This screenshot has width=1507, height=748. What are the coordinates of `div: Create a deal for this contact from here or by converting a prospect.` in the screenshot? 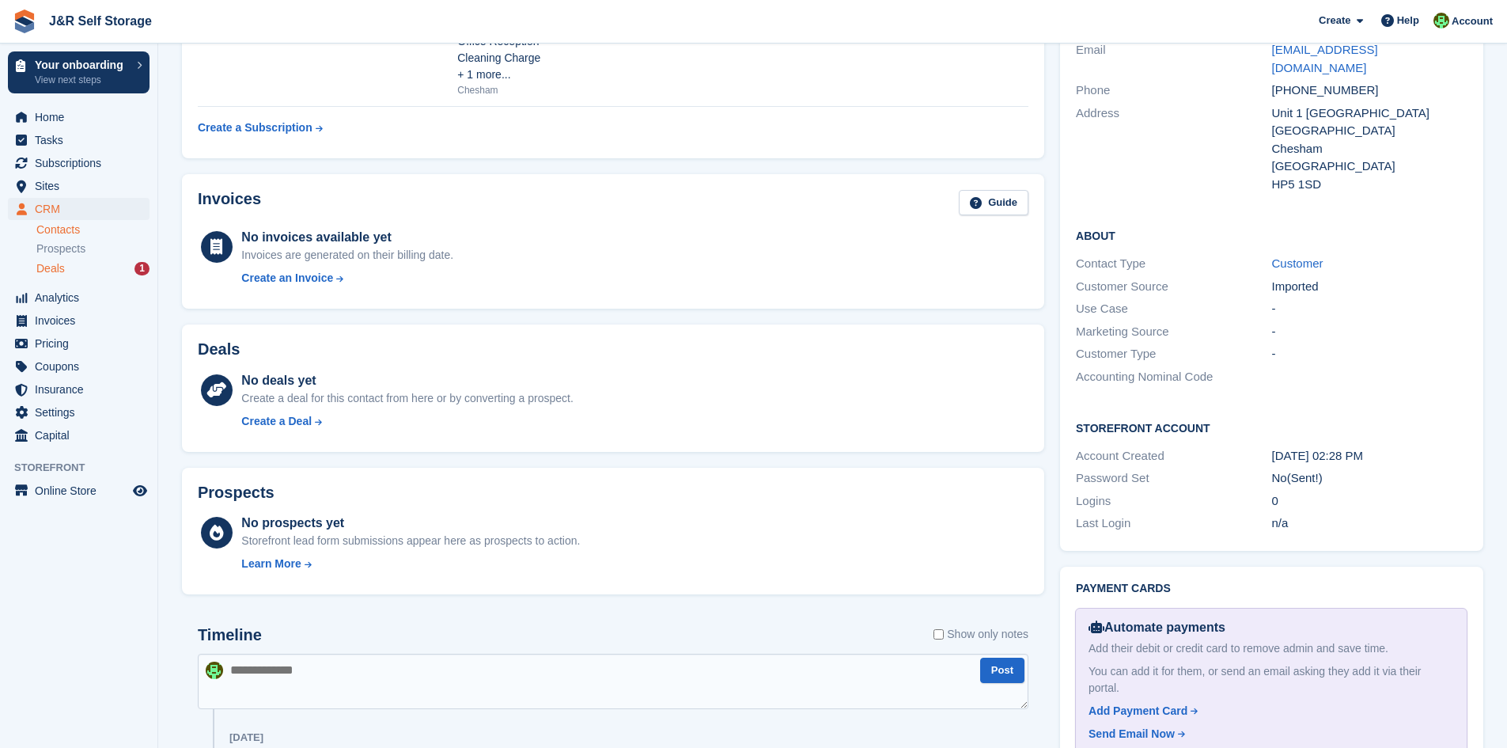 It's located at (407, 398).